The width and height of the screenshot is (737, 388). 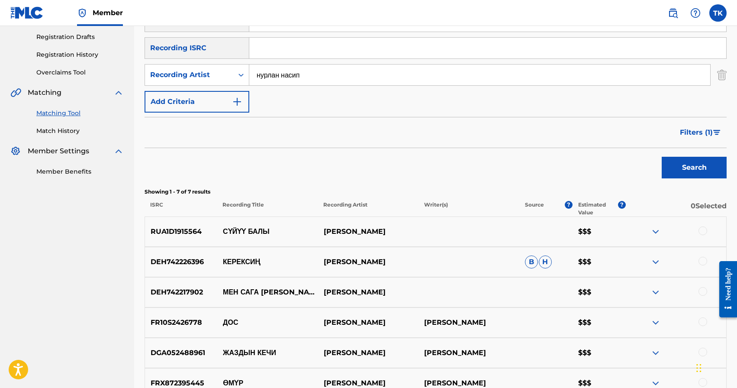 I want to click on div: Recording Artist, so click(x=189, y=75).